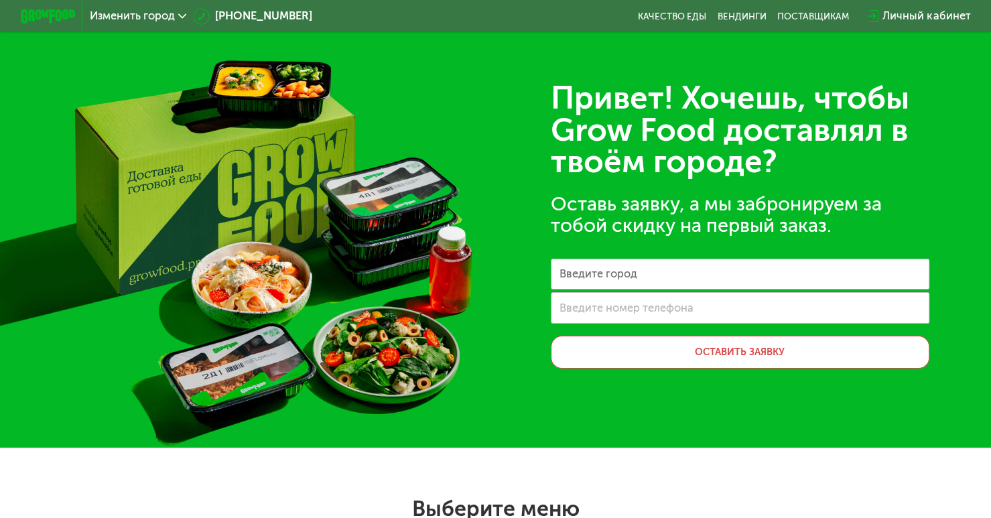  What do you see at coordinates (926, 16) in the screenshot?
I see `div: Личный кабинет` at bounding box center [926, 16].